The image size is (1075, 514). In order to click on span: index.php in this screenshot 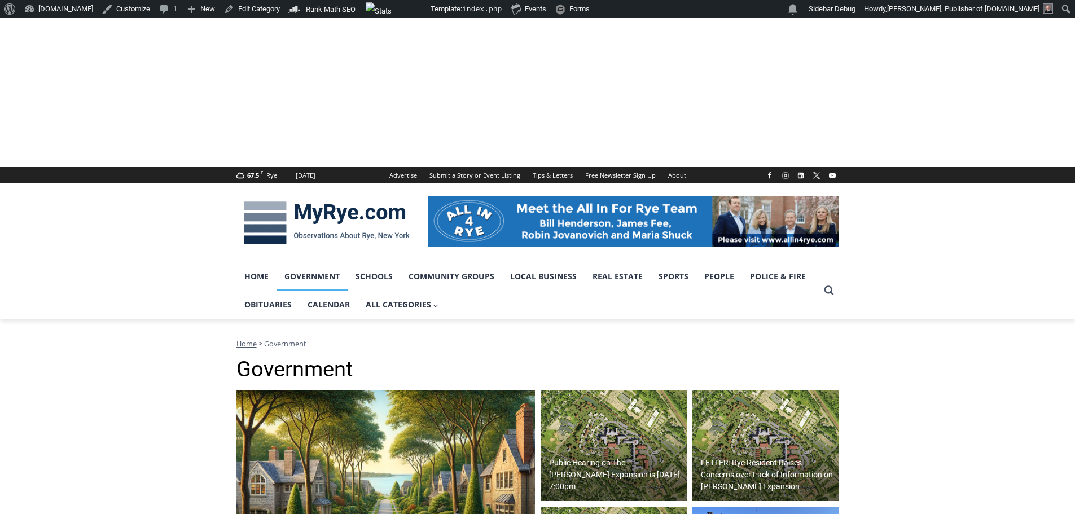, I will do `click(482, 8)`.